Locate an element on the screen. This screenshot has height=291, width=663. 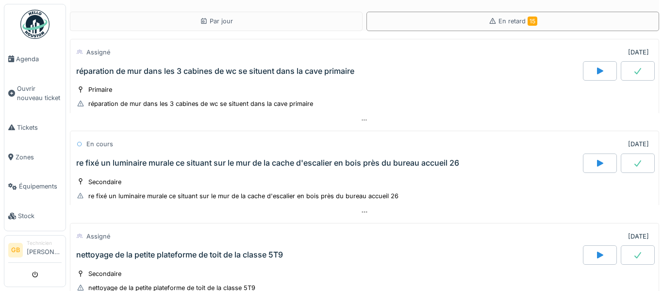
div: En cours is located at coordinates (99, 144).